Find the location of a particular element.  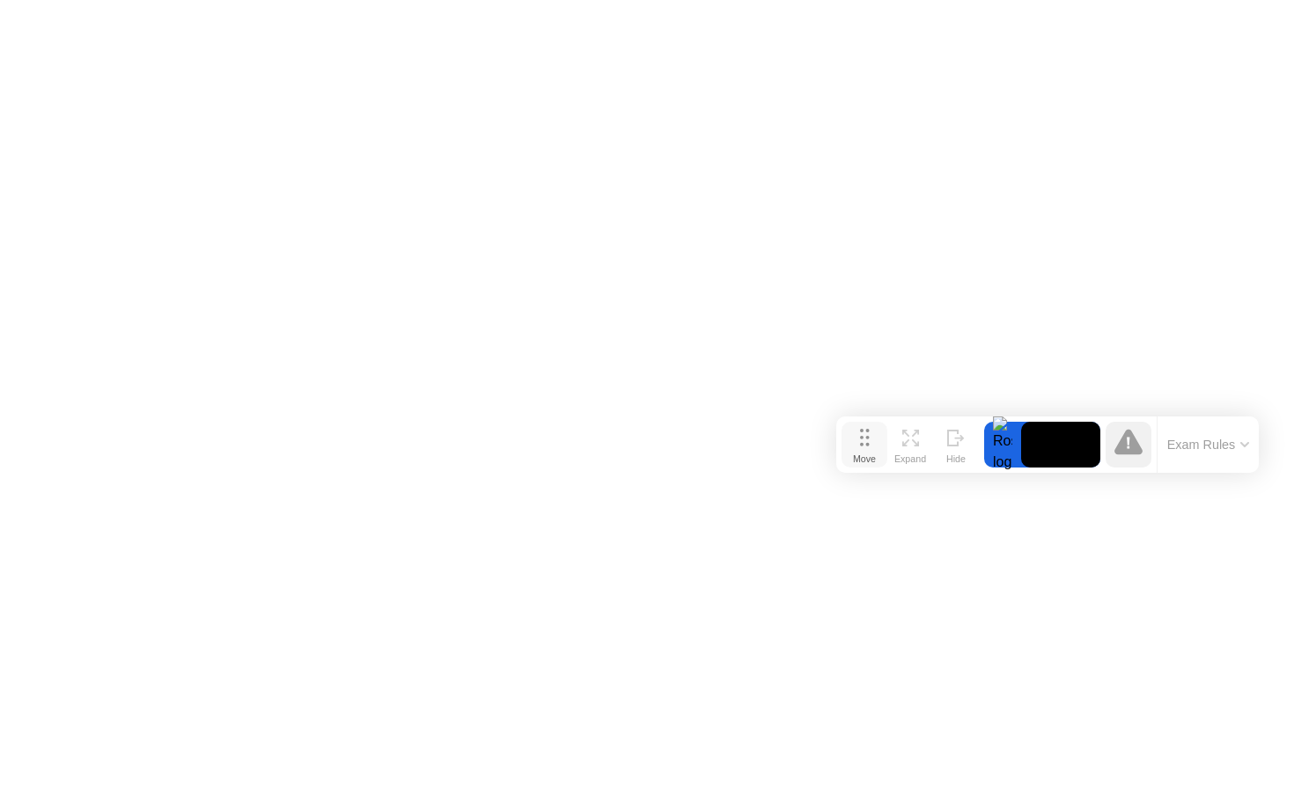

button: Exam Rules is located at coordinates (1209, 445).